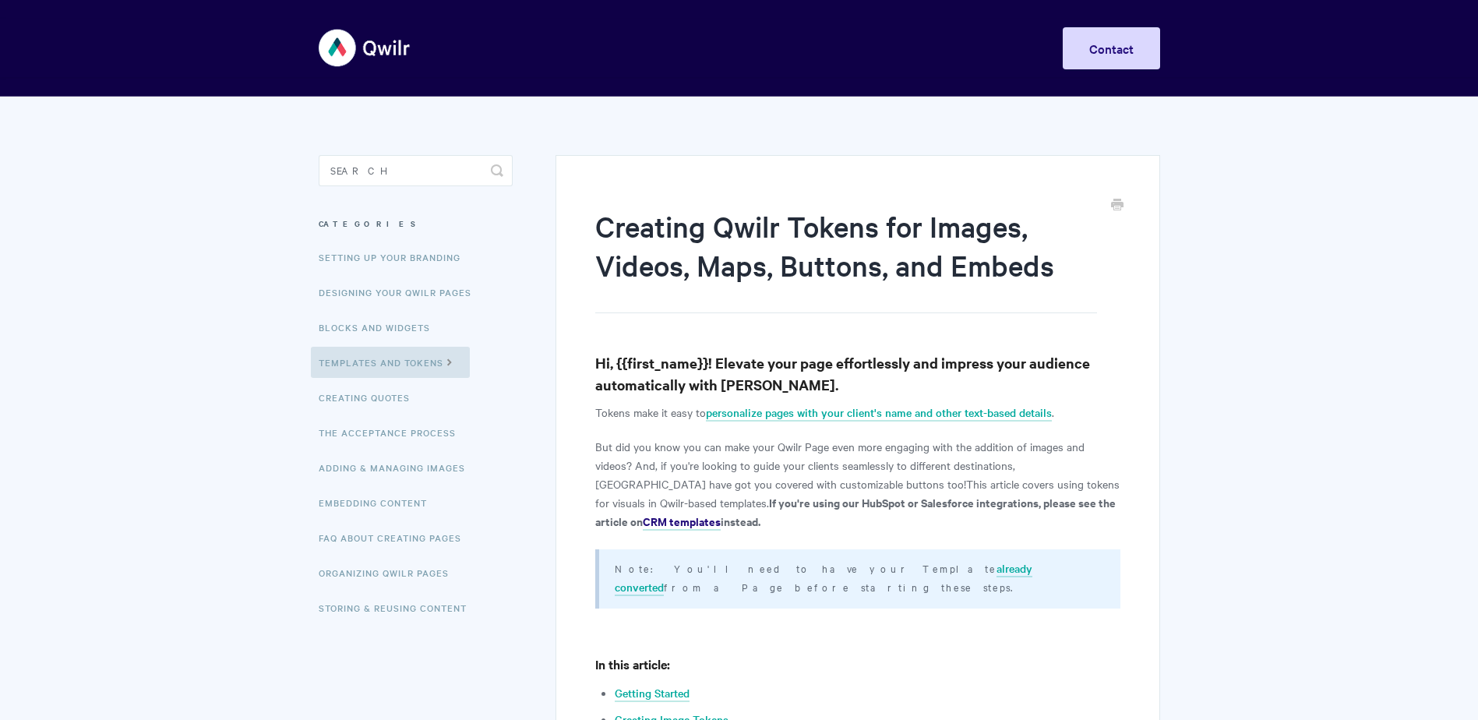 Image resolution: width=1478 pixels, height=720 pixels. What do you see at coordinates (401, 292) in the screenshot?
I see `a: Designing Your Qwilr Pages` at bounding box center [401, 292].